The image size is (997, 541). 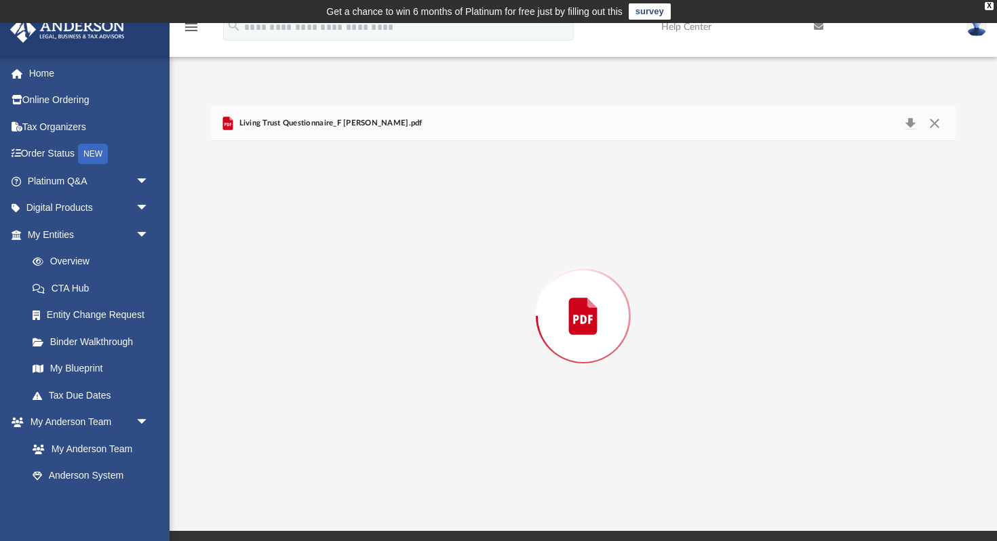 What do you see at coordinates (89, 127) in the screenshot?
I see `a: Tax Organizers` at bounding box center [89, 127].